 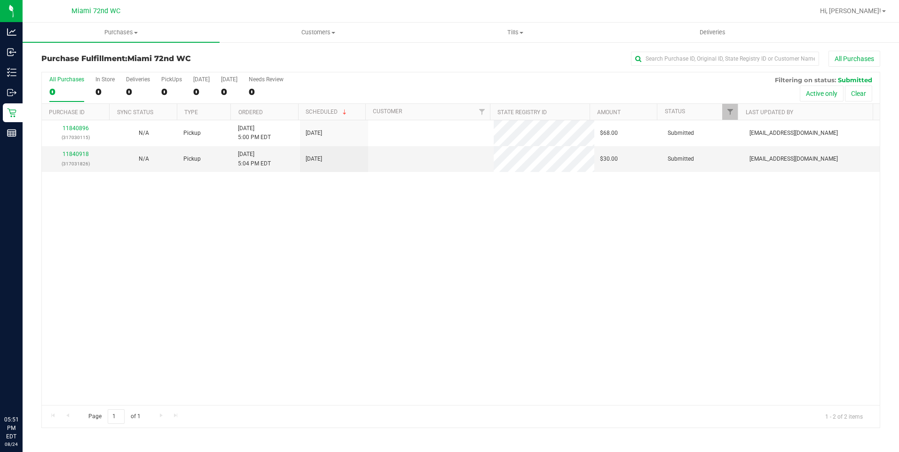 I want to click on a: Sync Status, so click(x=135, y=112).